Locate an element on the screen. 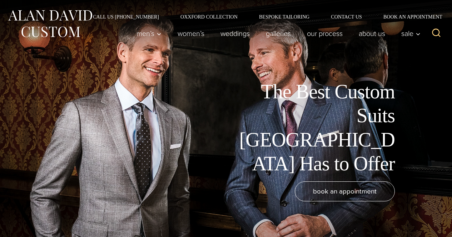 This screenshot has width=452, height=237. img: Alan David Custom is located at coordinates (50, 24).